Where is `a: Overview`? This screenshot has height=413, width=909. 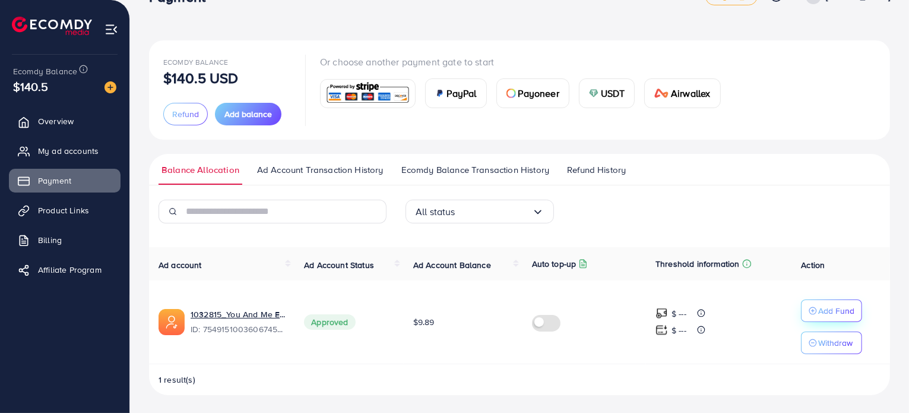 a: Overview is located at coordinates (65, 121).